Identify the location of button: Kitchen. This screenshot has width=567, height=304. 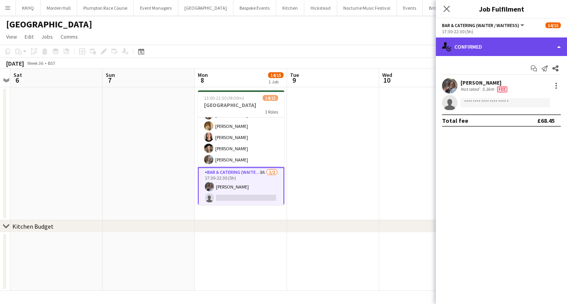
(290, 8).